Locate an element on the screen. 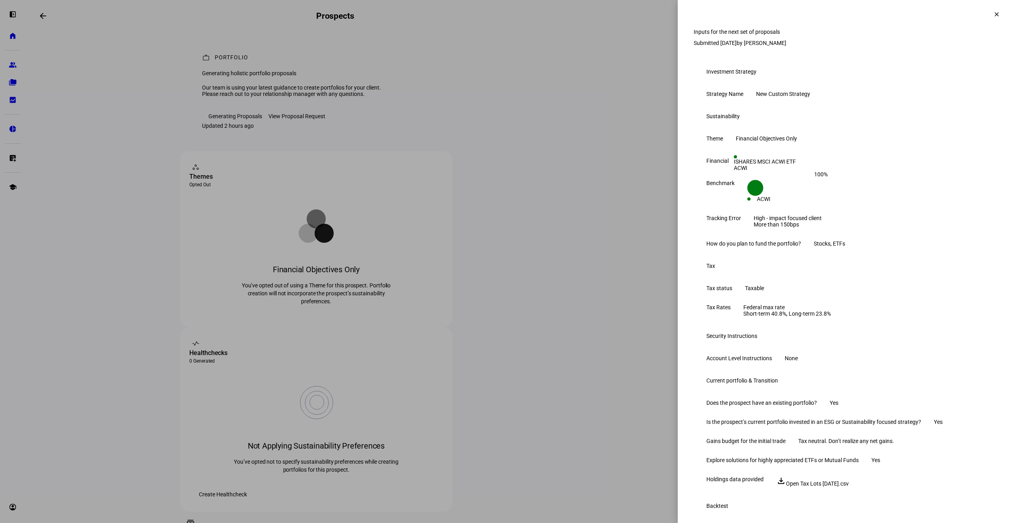  mat-icon: clear is located at coordinates (997, 14).